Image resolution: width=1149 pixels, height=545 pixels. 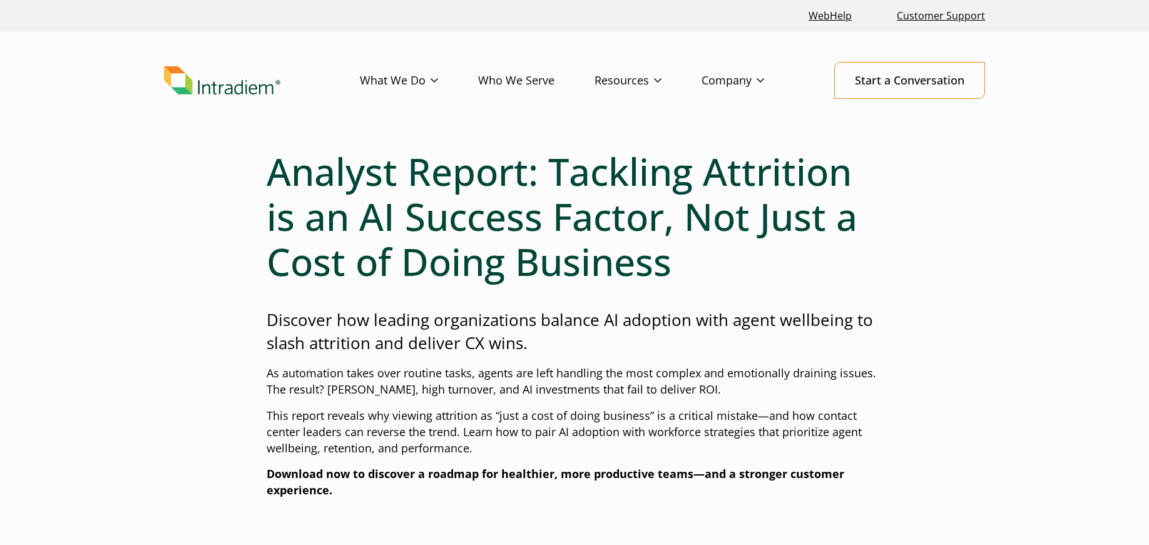 What do you see at coordinates (574, 332) in the screenshot?
I see `p: Discover how leading organizations balance AI adoption with agent wellbeing to slash attrition an...` at bounding box center [574, 332].